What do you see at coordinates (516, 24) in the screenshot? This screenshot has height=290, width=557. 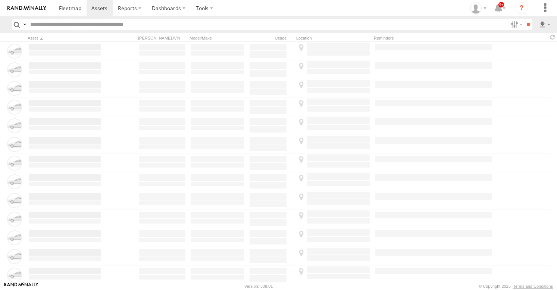 I see `label: Search Filter Options` at bounding box center [516, 24].